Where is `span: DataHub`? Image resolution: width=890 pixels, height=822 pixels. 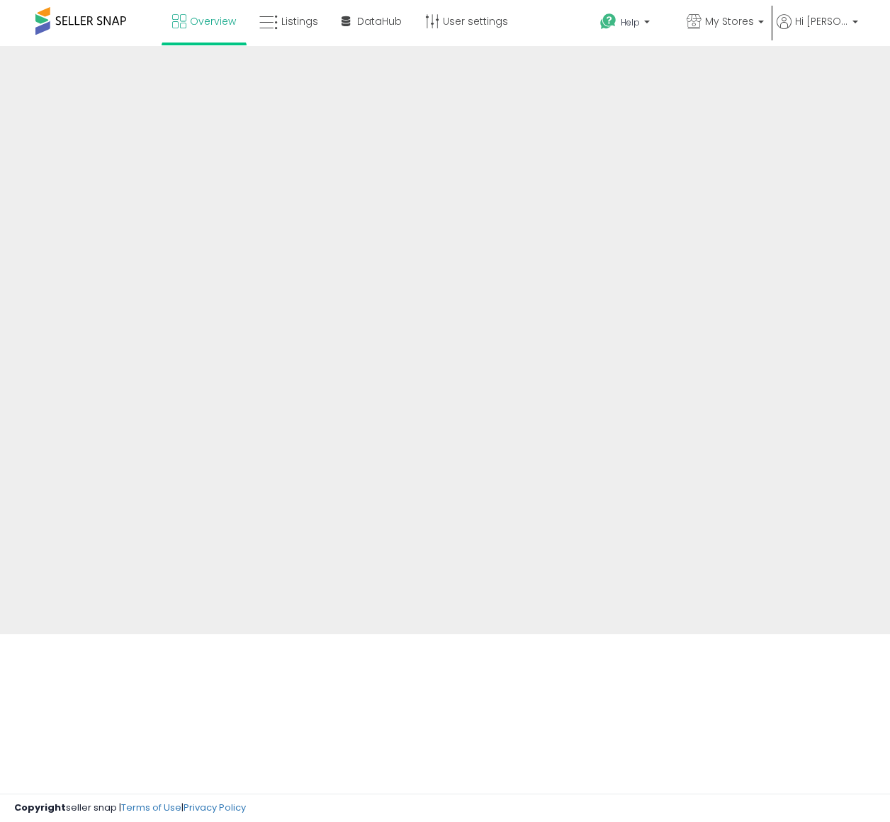 span: DataHub is located at coordinates (379, 21).